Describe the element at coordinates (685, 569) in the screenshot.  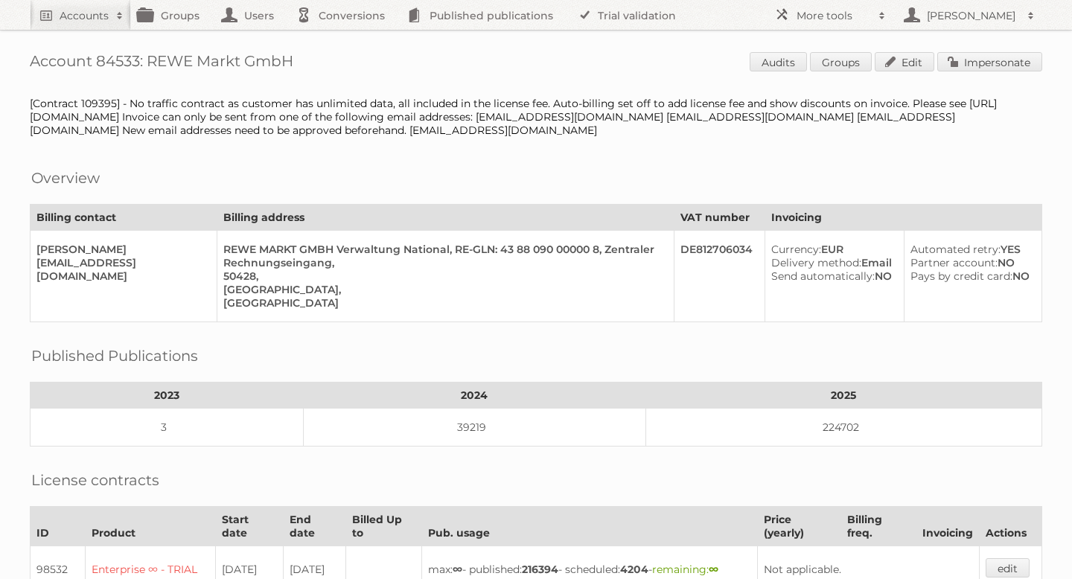
I see `span: remaining:` at that location.